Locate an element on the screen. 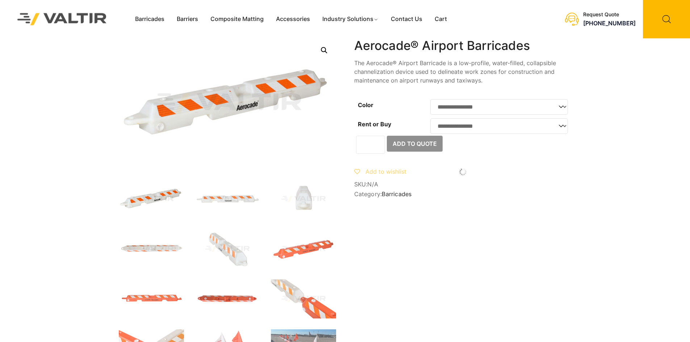 This screenshot has width=690, height=342. img: Aerocade_Org_3Q.jpg is located at coordinates (303, 249).